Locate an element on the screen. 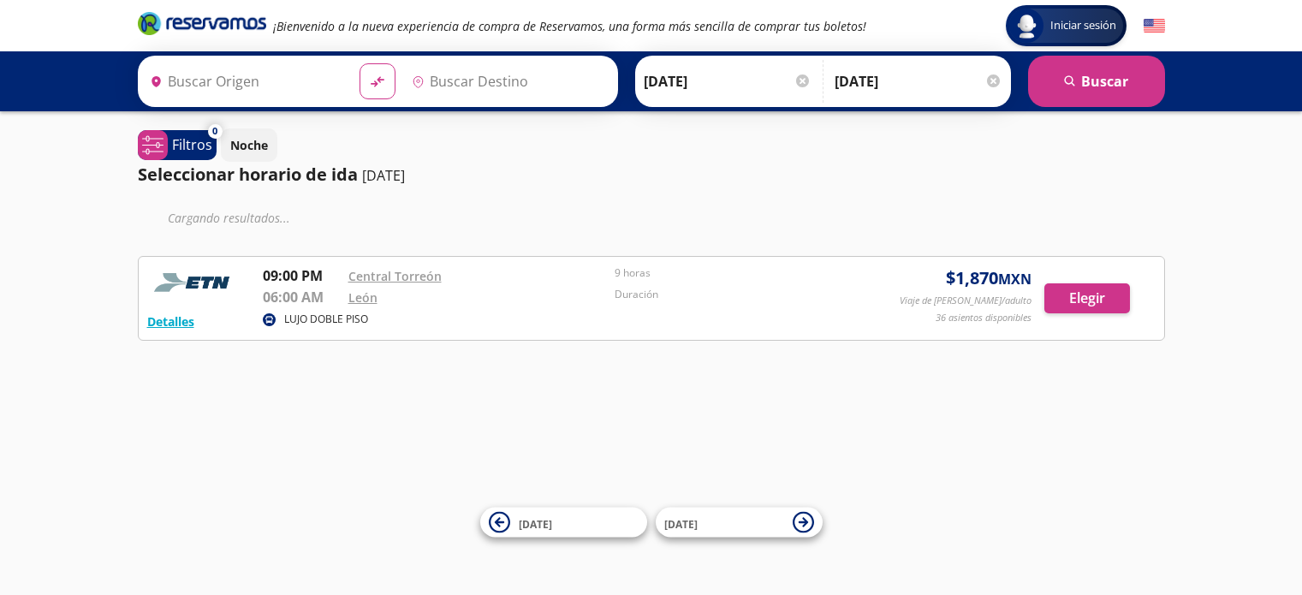 This screenshot has height=595, width=1302. input: Elegir Fecha is located at coordinates (728, 81).